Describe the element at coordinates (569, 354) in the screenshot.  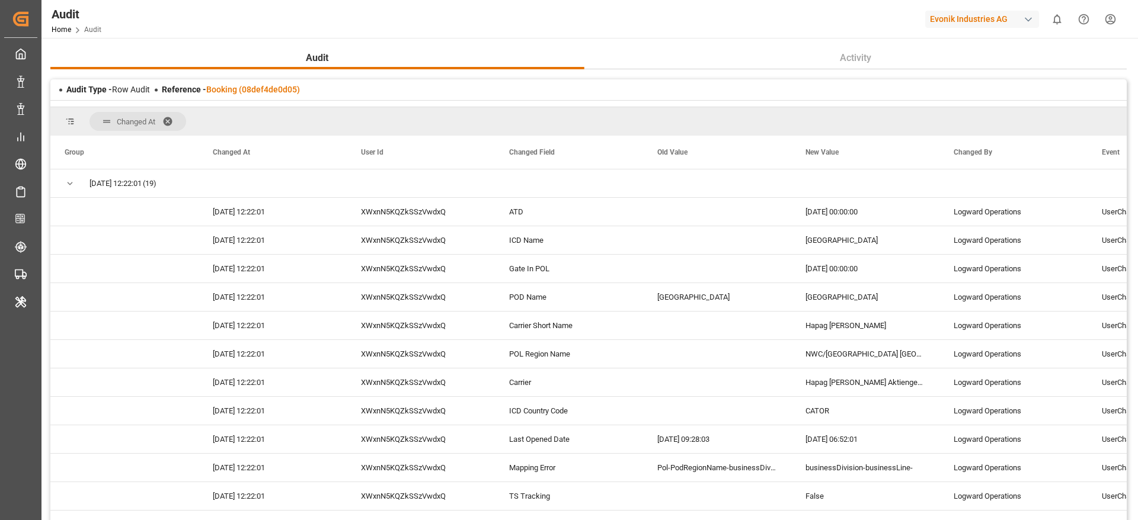
I see `div: POL Region Name` at that location.